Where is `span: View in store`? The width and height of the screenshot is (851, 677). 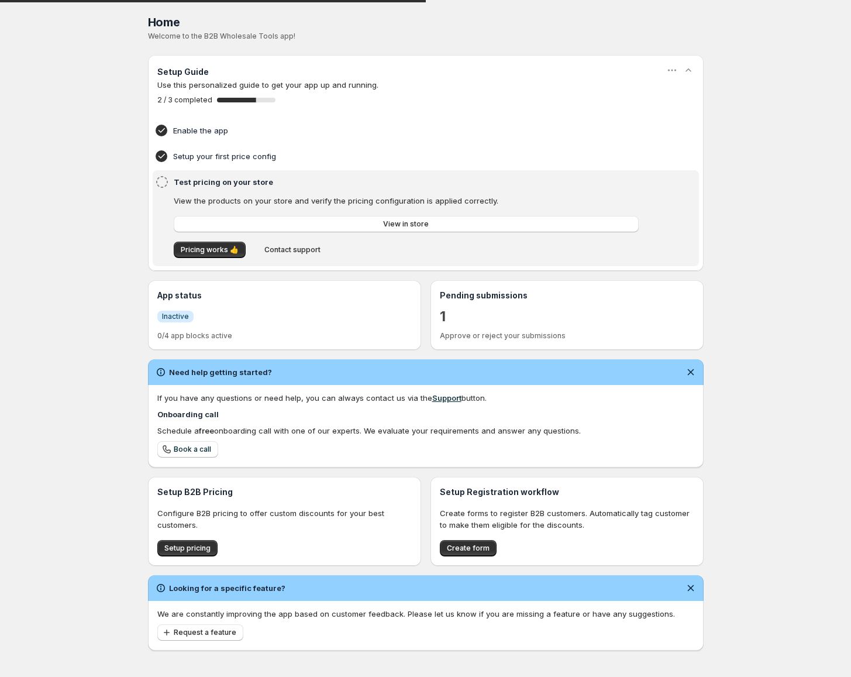 span: View in store is located at coordinates (406, 224).